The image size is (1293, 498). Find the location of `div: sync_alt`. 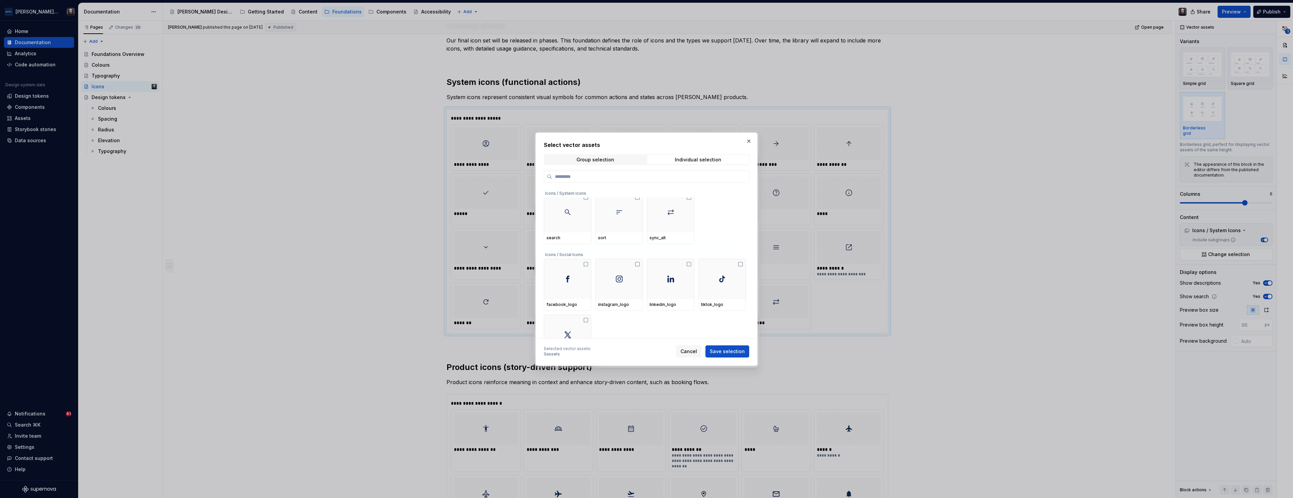

div: sync_alt is located at coordinates (670, 238).